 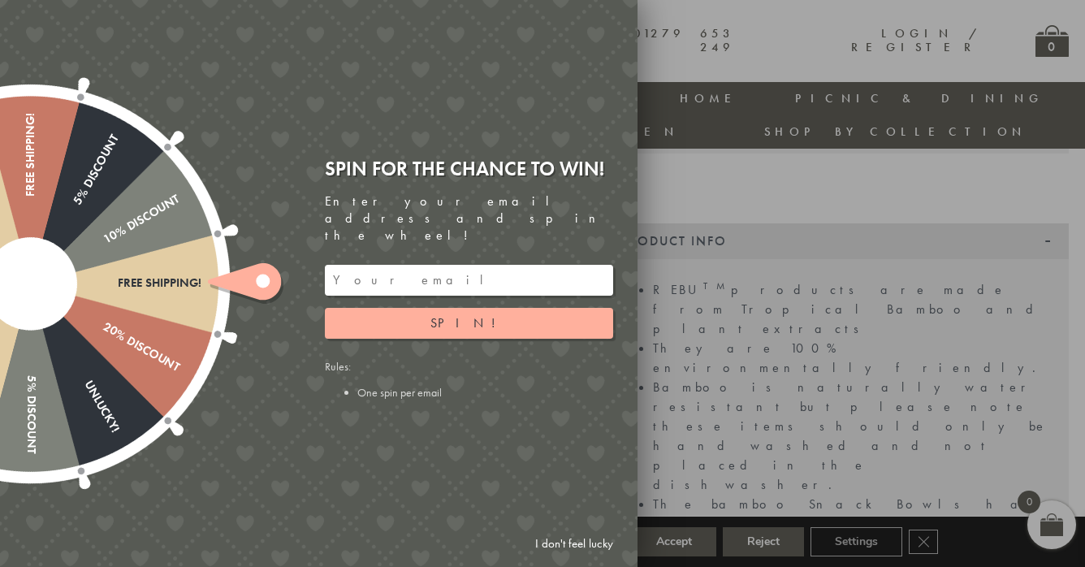 What do you see at coordinates (73, 357) in the screenshot?
I see `div: Unlucky!` at bounding box center [73, 357].